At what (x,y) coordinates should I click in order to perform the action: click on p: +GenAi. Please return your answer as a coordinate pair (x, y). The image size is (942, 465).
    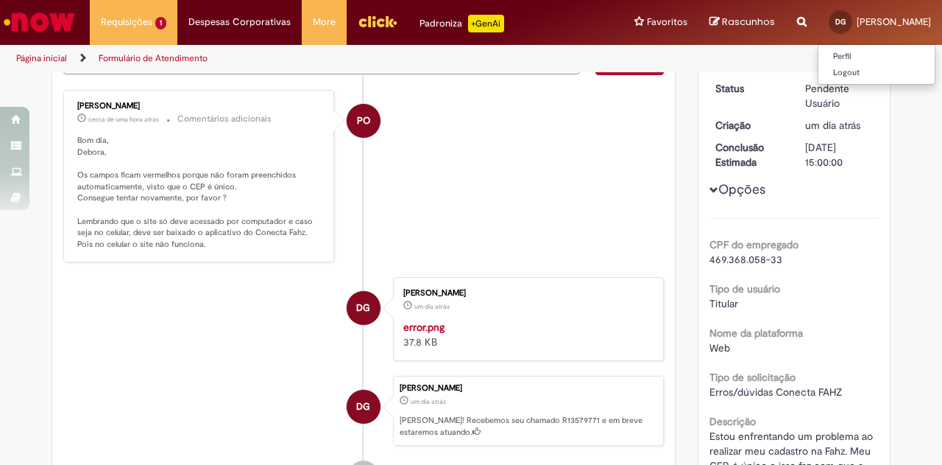
    Looking at the image, I should click on (486, 24).